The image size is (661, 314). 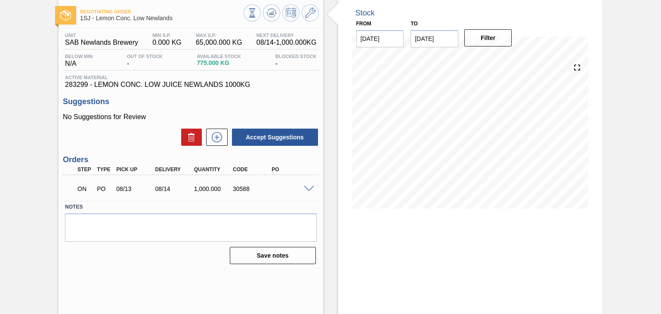 I want to click on span: Out Of Stock, so click(x=145, y=56).